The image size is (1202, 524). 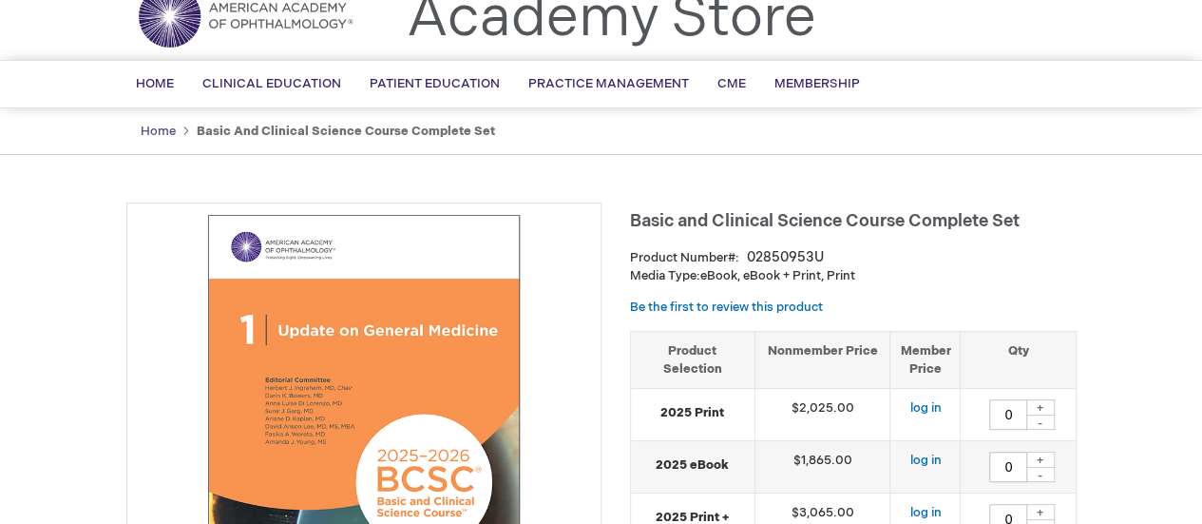 I want to click on div: 02850953U, so click(x=785, y=258).